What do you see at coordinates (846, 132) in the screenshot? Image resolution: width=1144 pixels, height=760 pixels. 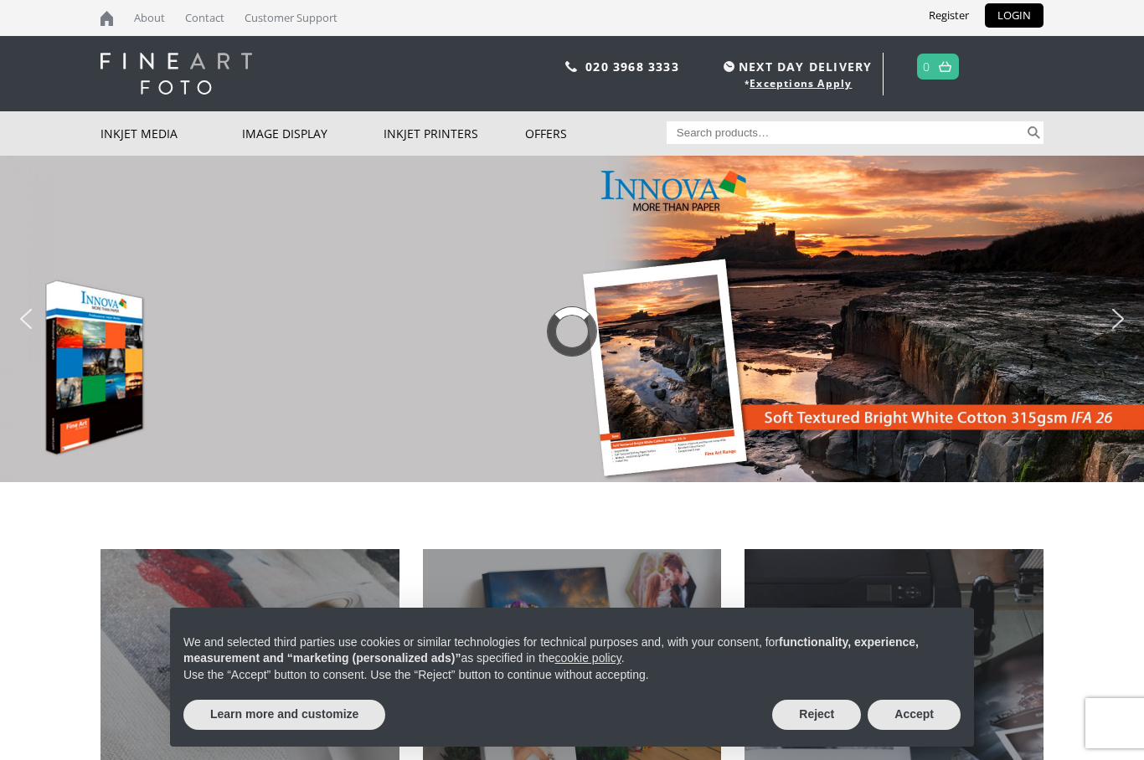 I see `input: Search products…` at bounding box center [846, 132].